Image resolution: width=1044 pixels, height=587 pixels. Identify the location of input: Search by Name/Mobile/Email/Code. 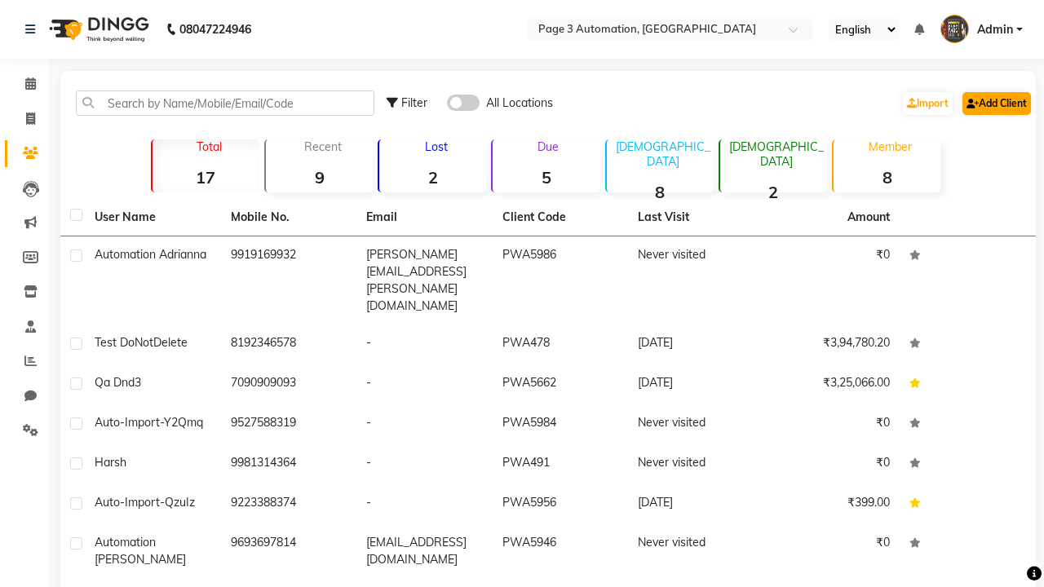
(225, 103).